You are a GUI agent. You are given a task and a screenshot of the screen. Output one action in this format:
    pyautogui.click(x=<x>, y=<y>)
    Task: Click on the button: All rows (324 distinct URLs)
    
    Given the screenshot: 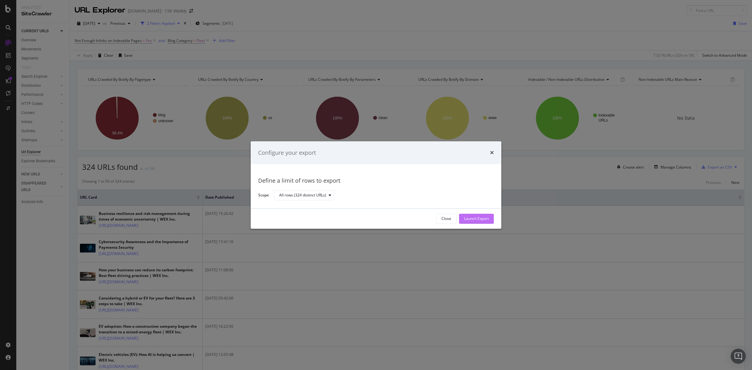 What is the action you would take?
    pyautogui.click(x=304, y=196)
    